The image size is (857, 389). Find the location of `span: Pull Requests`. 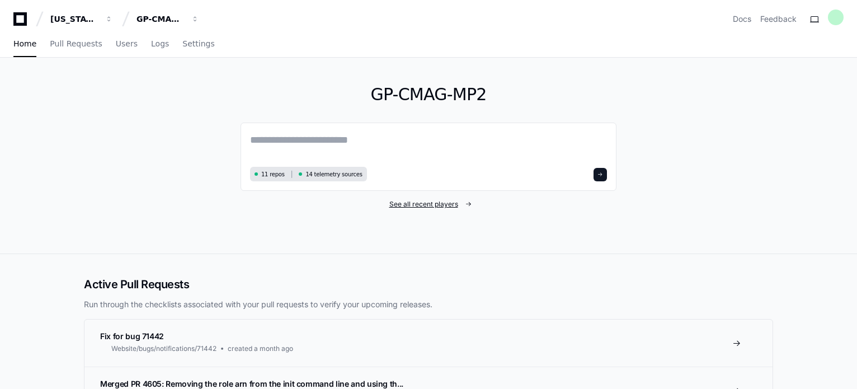

span: Pull Requests is located at coordinates (75, 44).